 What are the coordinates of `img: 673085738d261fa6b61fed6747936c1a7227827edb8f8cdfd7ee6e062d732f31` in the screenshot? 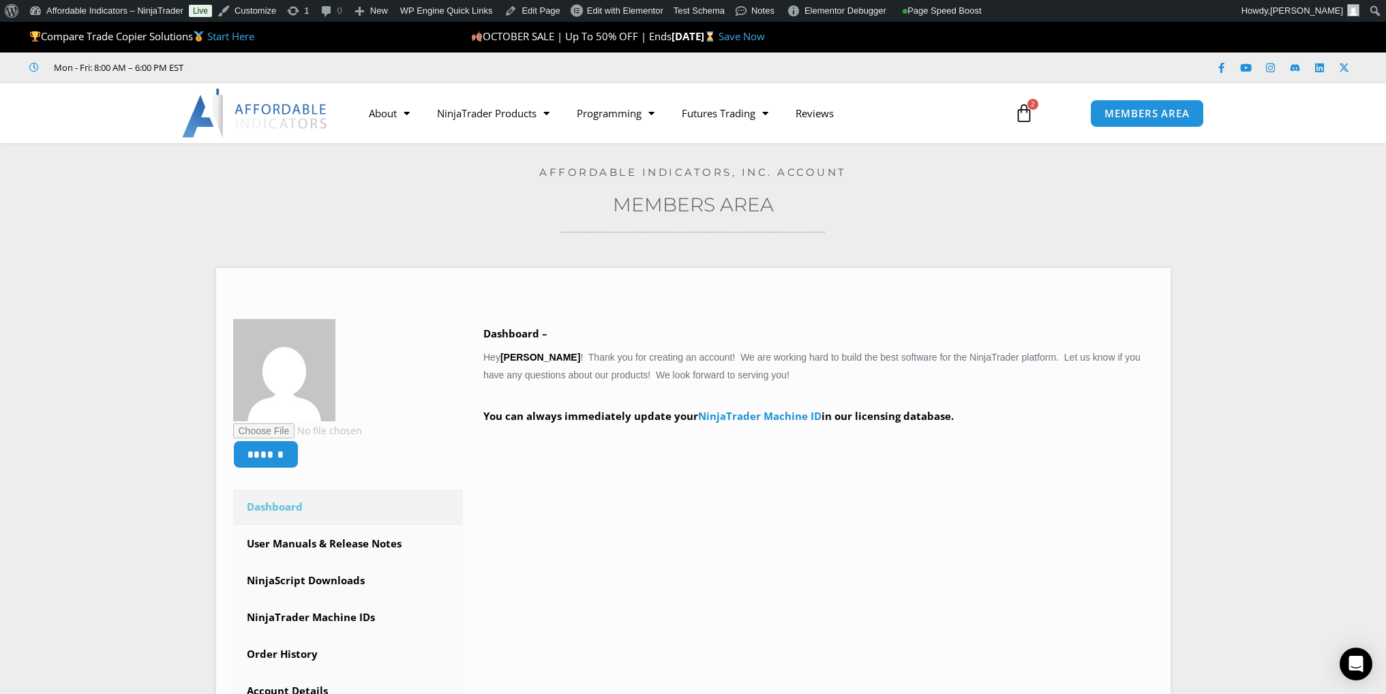 It's located at (284, 370).